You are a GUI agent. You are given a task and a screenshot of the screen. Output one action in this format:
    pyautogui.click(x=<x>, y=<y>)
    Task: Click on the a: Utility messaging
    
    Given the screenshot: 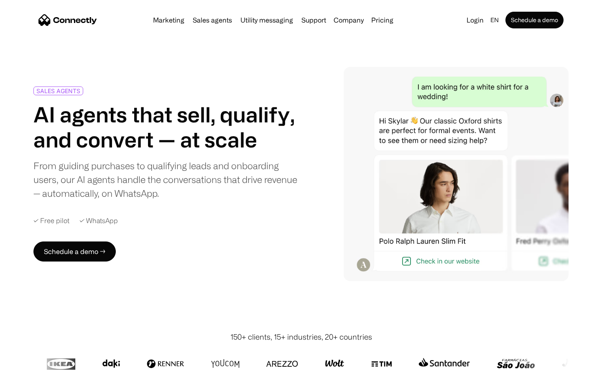 What is the action you would take?
    pyautogui.click(x=267, y=20)
    